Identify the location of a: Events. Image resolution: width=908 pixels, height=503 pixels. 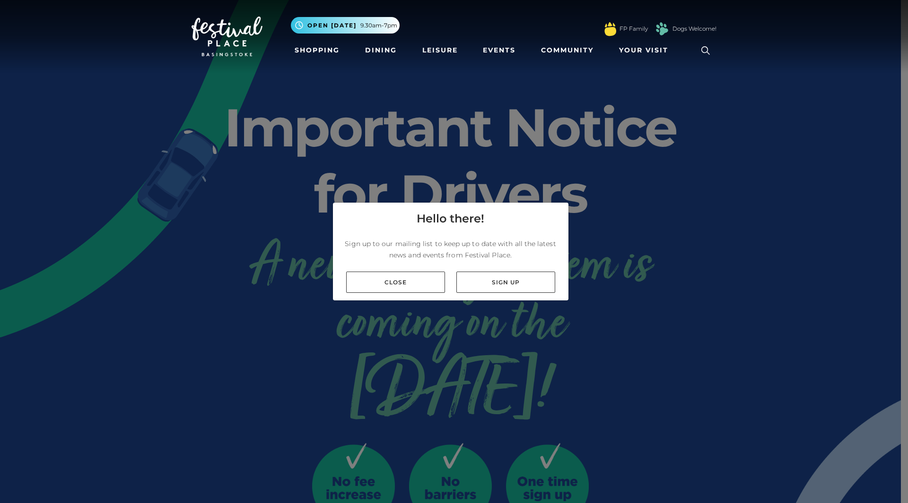
(499, 50).